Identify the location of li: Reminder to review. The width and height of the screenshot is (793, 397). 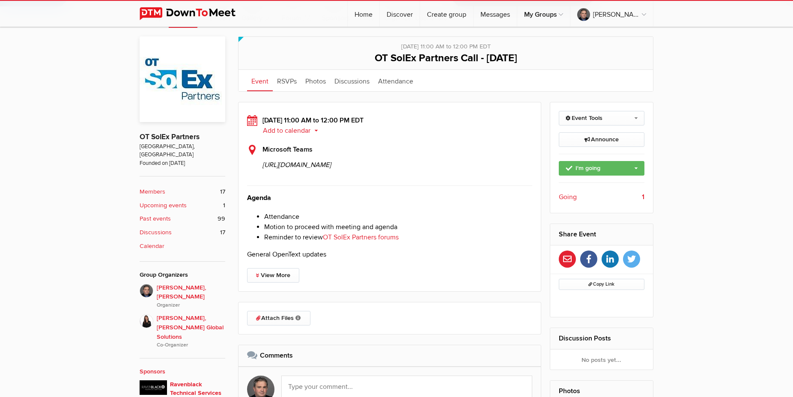
(398, 237).